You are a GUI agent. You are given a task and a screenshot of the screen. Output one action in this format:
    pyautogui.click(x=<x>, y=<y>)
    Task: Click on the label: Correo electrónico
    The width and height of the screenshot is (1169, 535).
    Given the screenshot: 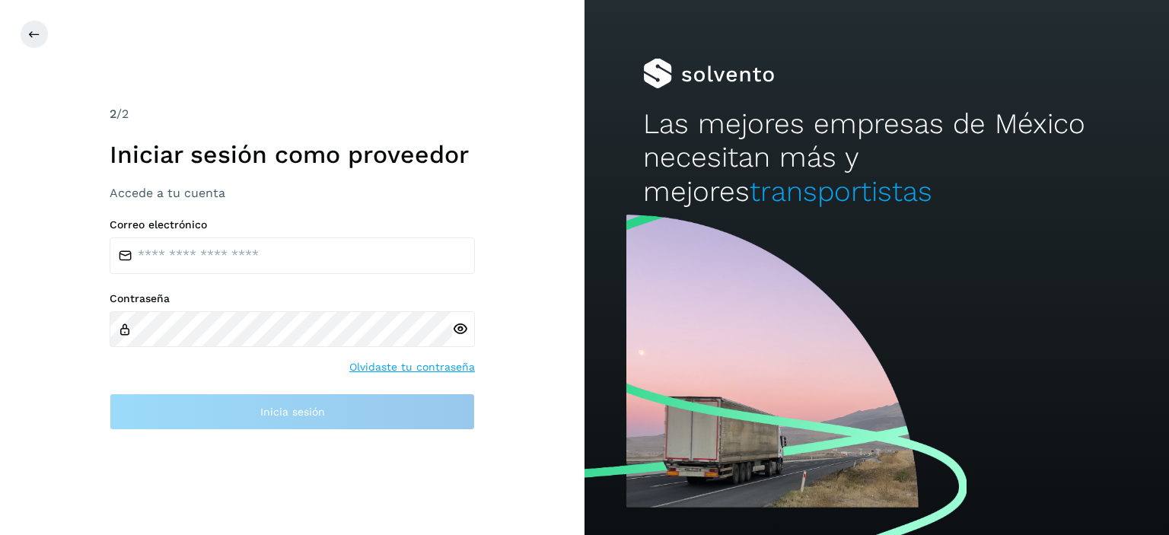 What is the action you would take?
    pyautogui.click(x=292, y=225)
    